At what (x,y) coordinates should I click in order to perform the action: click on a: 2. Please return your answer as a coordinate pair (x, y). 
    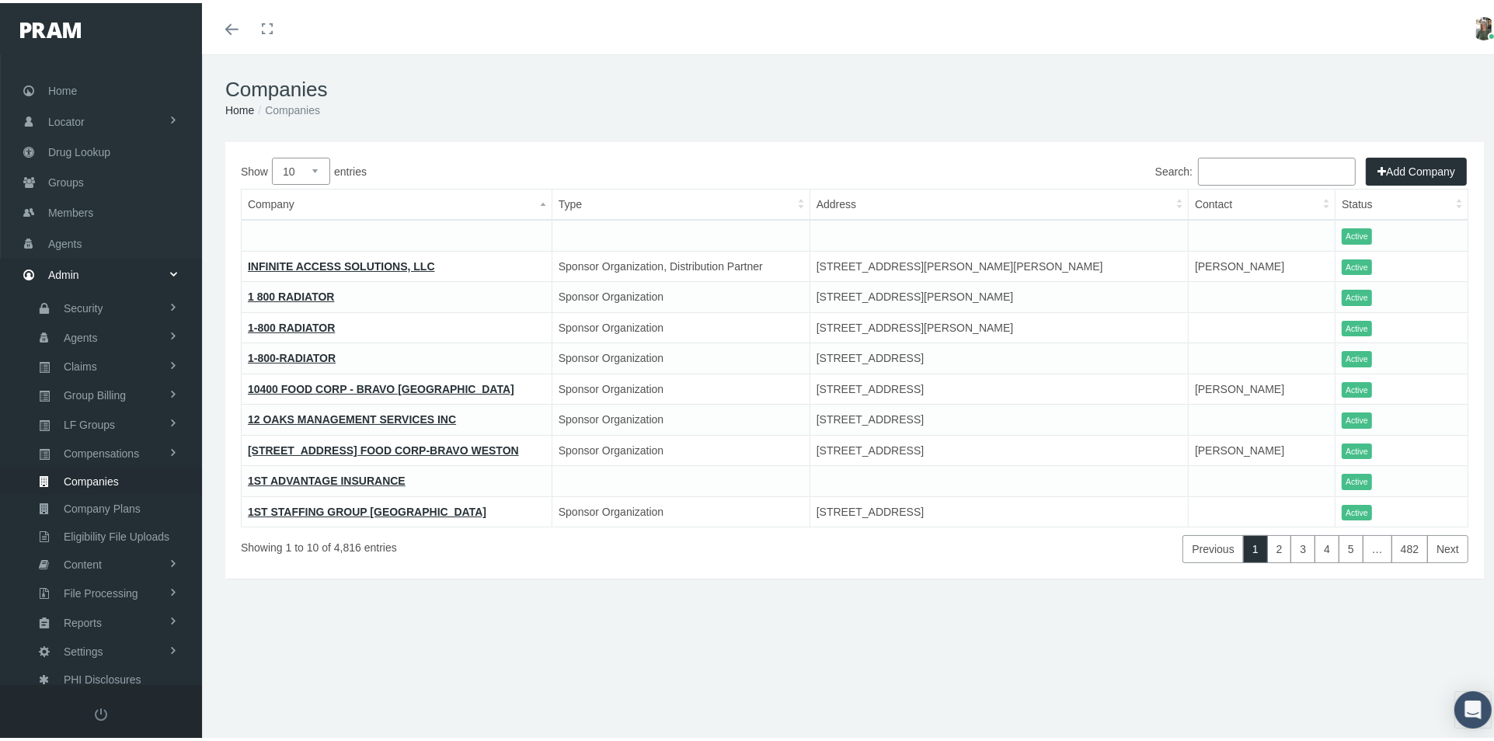
    Looking at the image, I should click on (1280, 546).